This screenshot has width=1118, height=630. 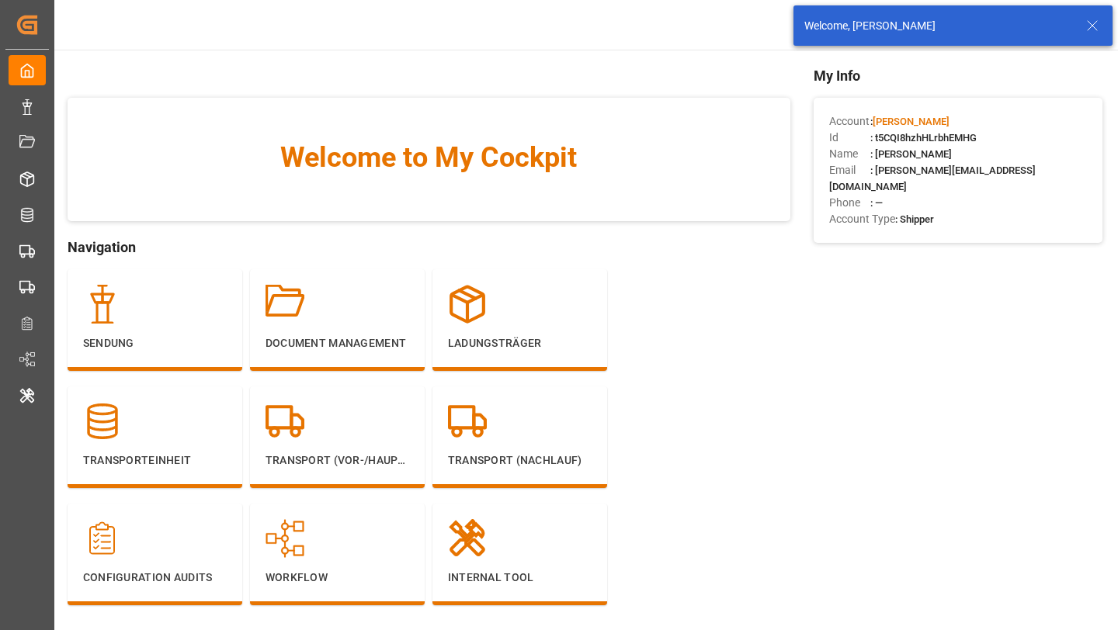 I want to click on p: Configuration Audits, so click(x=155, y=578).